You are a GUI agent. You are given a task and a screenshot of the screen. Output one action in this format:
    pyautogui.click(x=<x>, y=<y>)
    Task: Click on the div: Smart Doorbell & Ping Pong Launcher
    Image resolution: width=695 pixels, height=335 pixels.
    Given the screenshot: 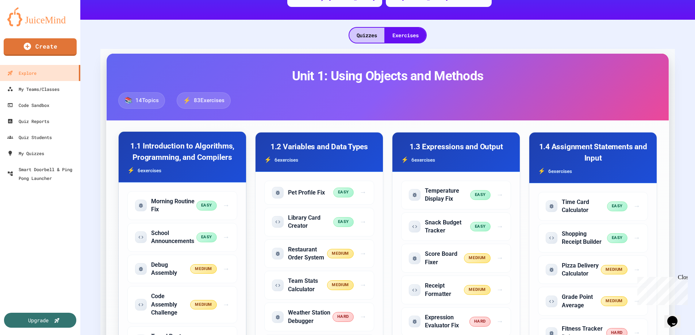 What is the action you would take?
    pyautogui.click(x=42, y=174)
    